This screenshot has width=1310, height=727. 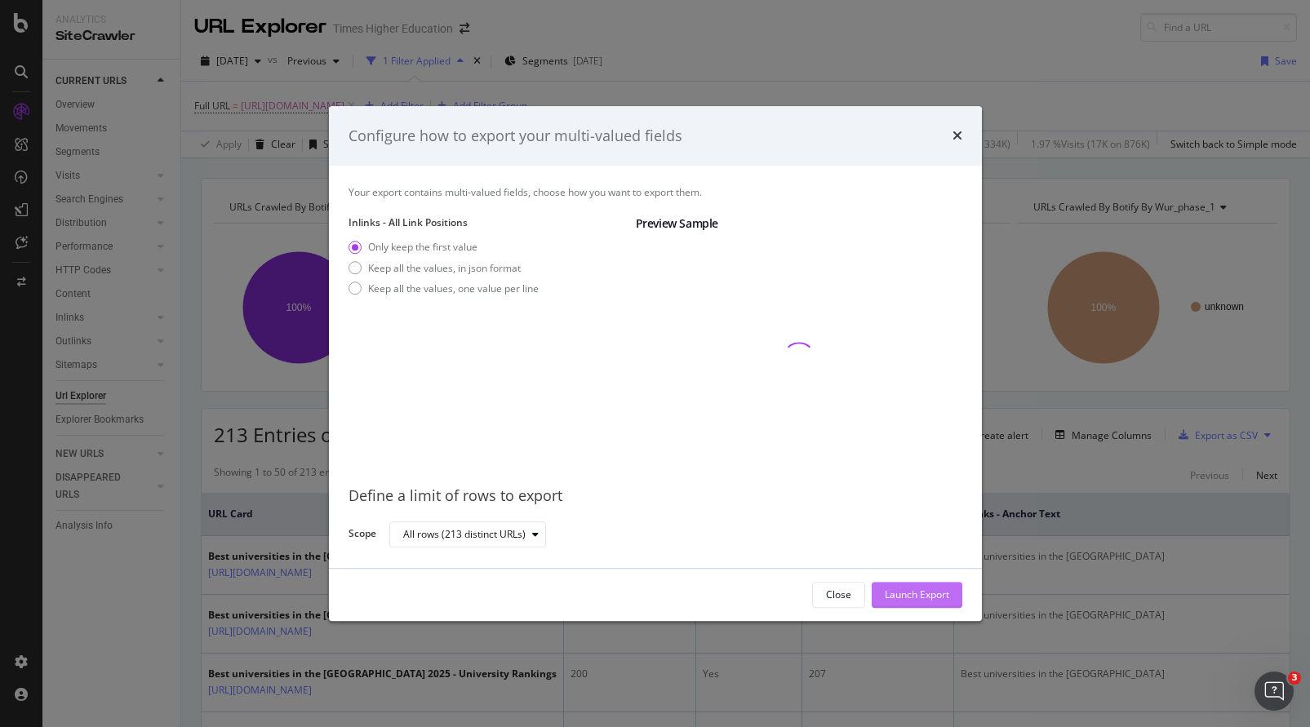 I want to click on label: Inlinks - All Link Positions, so click(x=486, y=223).